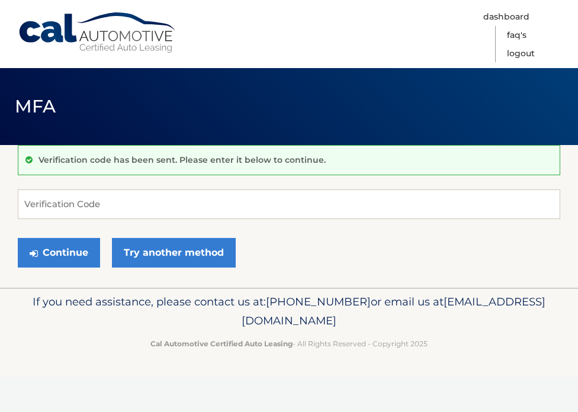  What do you see at coordinates (289, 311) in the screenshot?
I see `p: If you need assistance, please contact us at: or email us at` at bounding box center [289, 311].